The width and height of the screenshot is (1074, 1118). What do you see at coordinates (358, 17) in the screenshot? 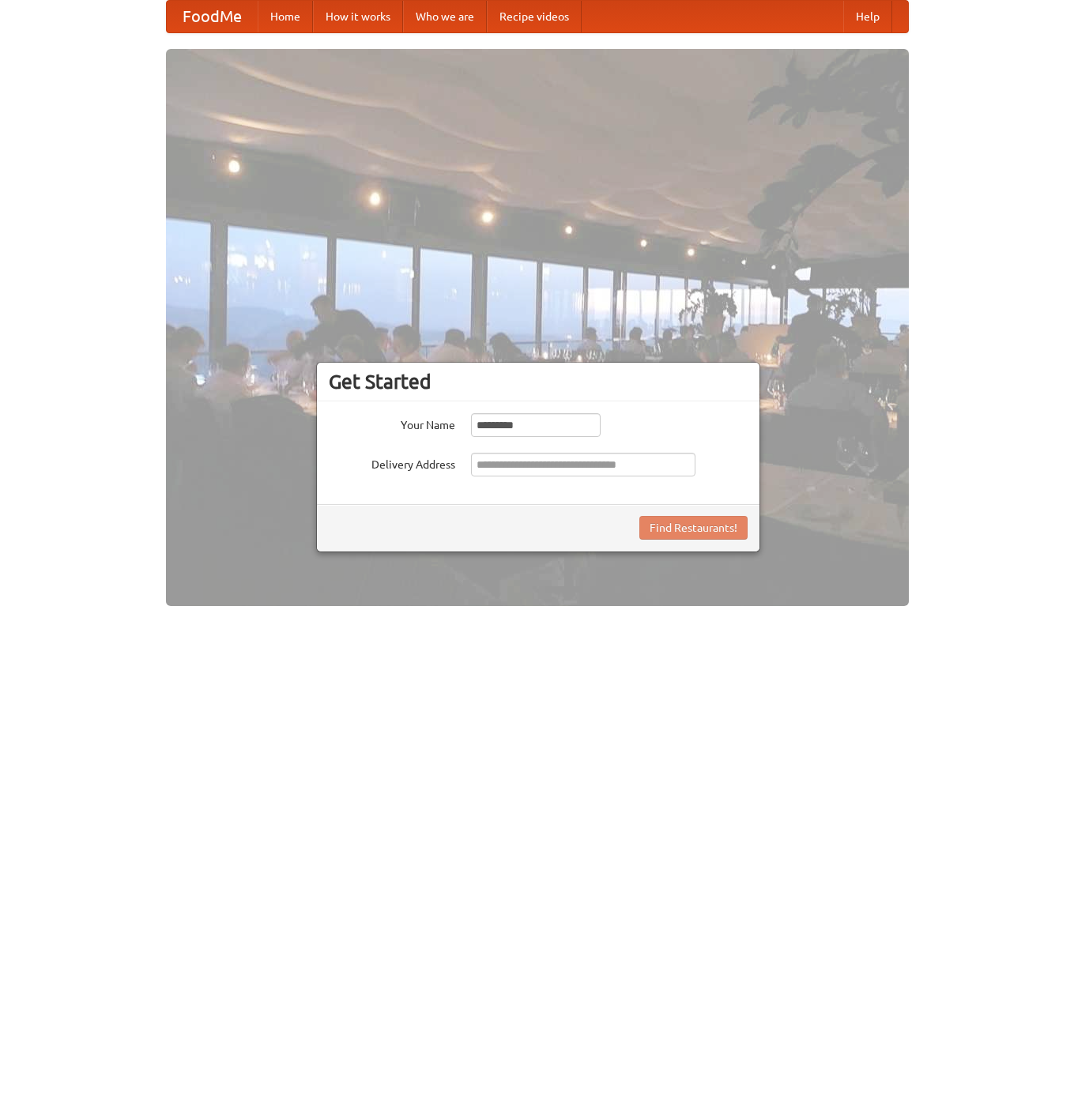
I see `a: How it works` at bounding box center [358, 17].